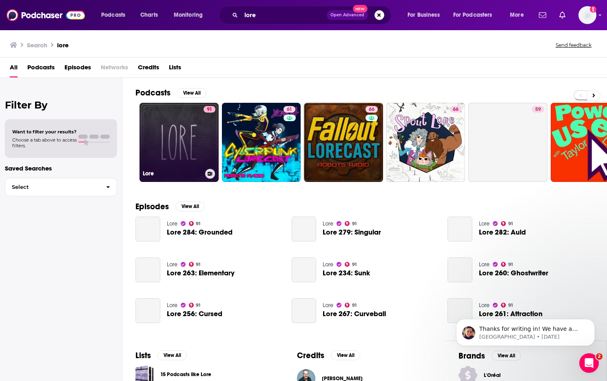 Image resolution: width=607 pixels, height=381 pixels. I want to click on h2: Filter By, so click(61, 105).